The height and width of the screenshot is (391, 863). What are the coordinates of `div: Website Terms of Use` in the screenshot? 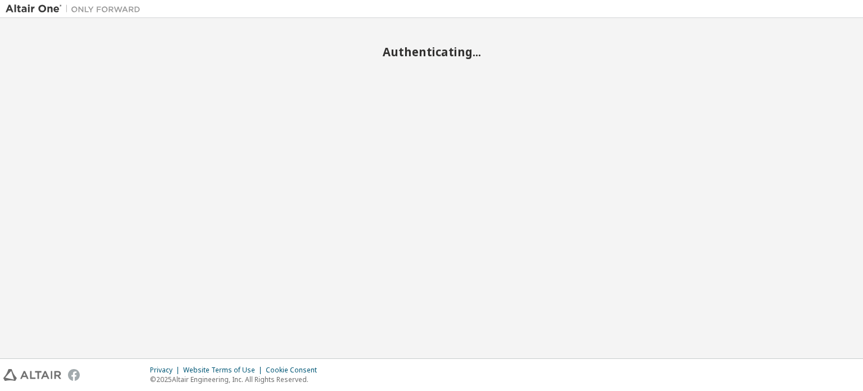 It's located at (224, 370).